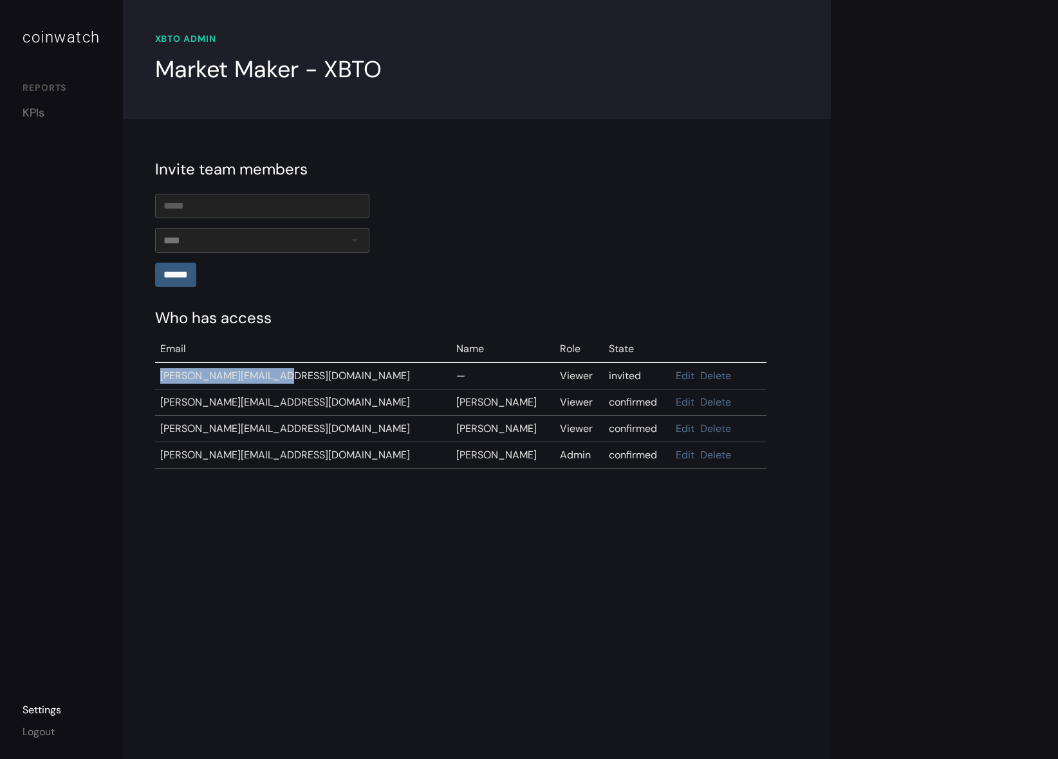  Describe the element at coordinates (303, 349) in the screenshot. I see `td: Email` at that location.